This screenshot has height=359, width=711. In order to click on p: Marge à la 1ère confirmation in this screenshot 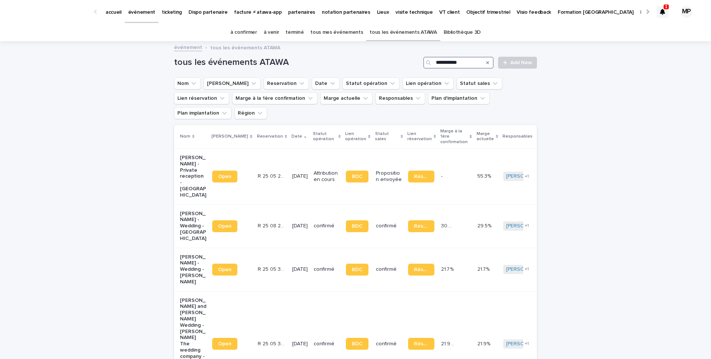, I will do `click(454, 136)`.